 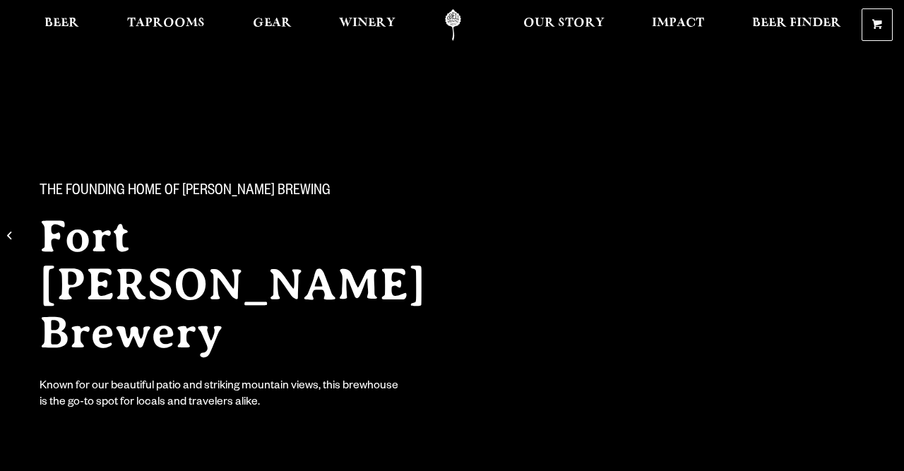 I want to click on a: Impact, so click(x=678, y=25).